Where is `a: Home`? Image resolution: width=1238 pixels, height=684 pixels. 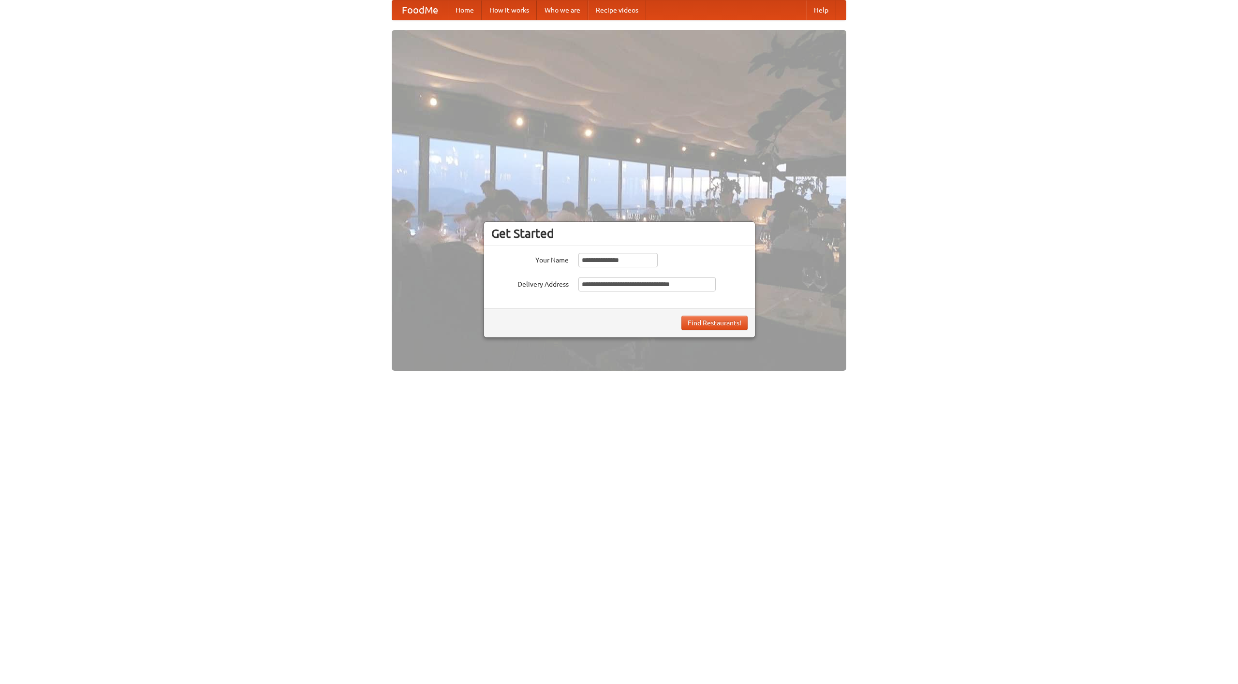 a: Home is located at coordinates (465, 10).